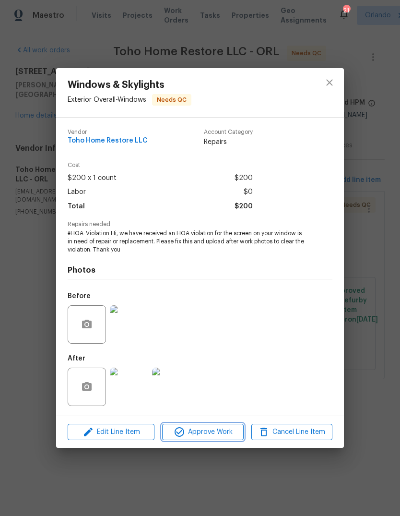 This screenshot has width=400, height=516. Describe the element at coordinates (330, 83) in the screenshot. I see `button: close` at that location.